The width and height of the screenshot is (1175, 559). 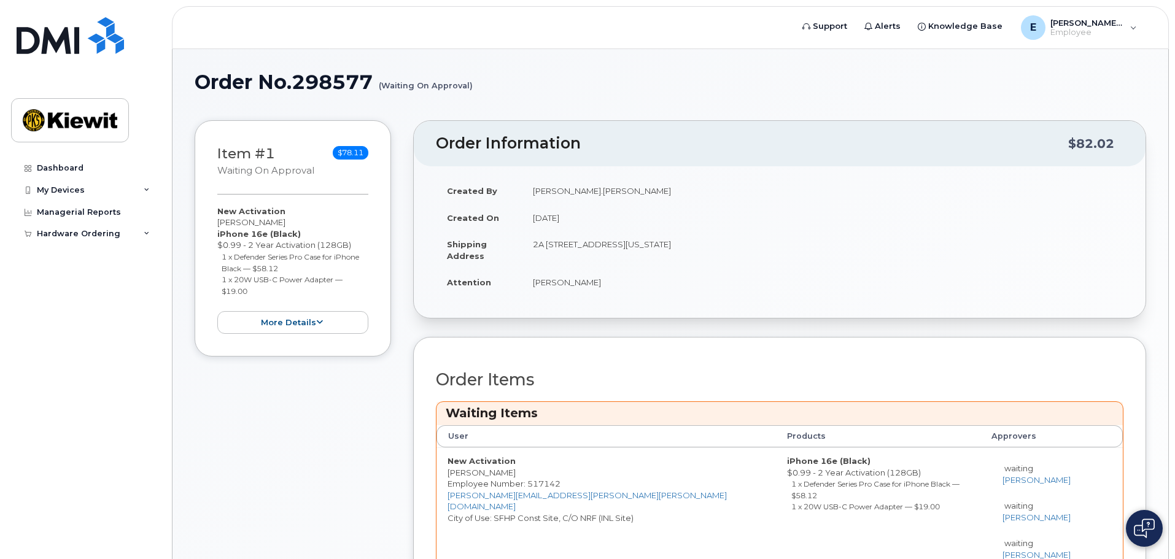 What do you see at coordinates (1144, 528) in the screenshot?
I see `img: Open chat` at bounding box center [1144, 528].